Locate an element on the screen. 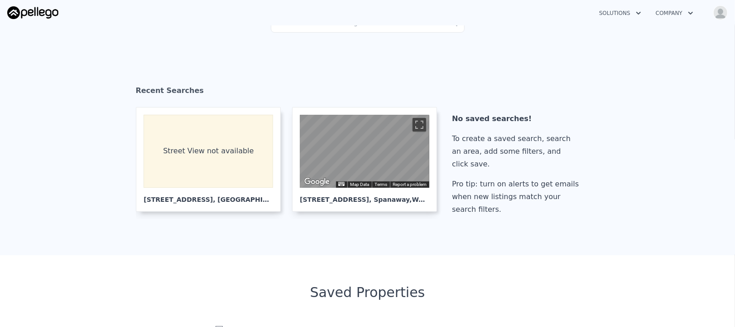  div: Saved Properties is located at coordinates (368, 292).